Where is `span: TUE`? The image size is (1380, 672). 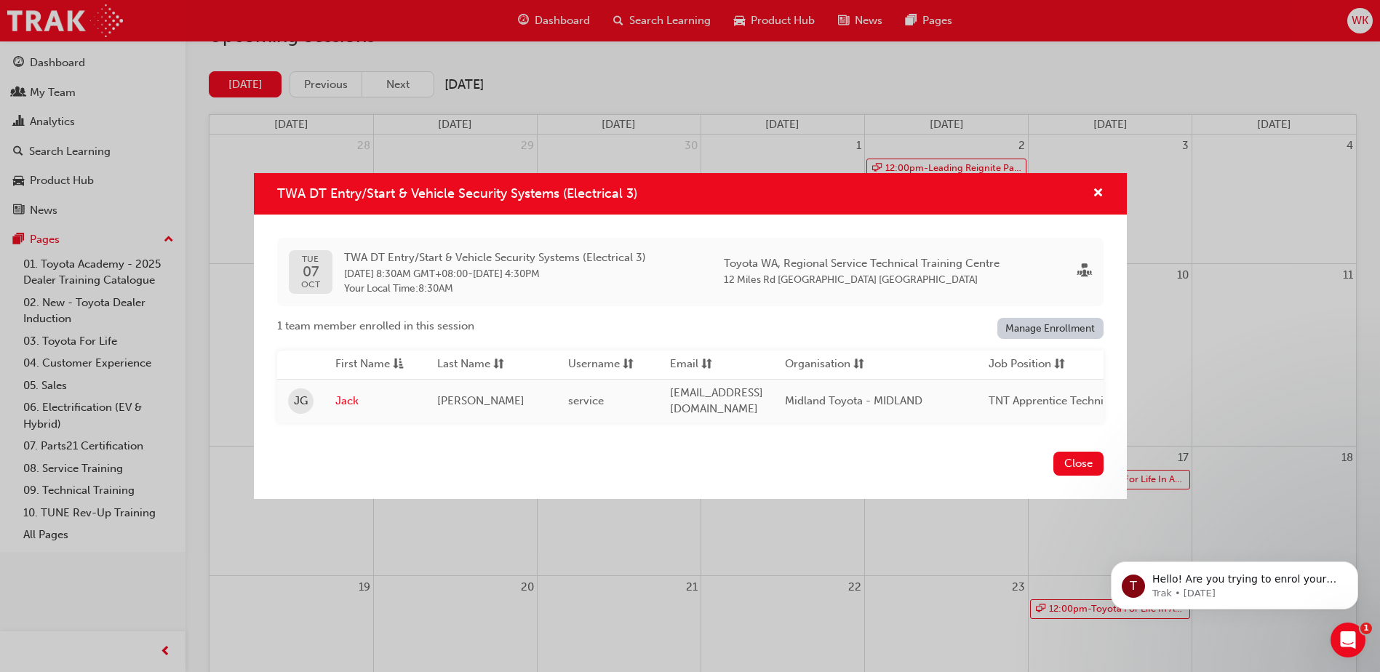
span: TUE is located at coordinates (311, 259).